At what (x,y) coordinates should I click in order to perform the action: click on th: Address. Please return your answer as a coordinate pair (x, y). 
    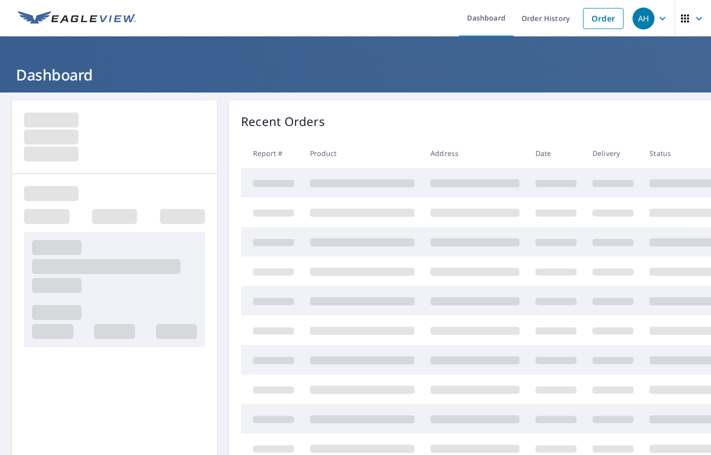
    Looking at the image, I should click on (475, 153).